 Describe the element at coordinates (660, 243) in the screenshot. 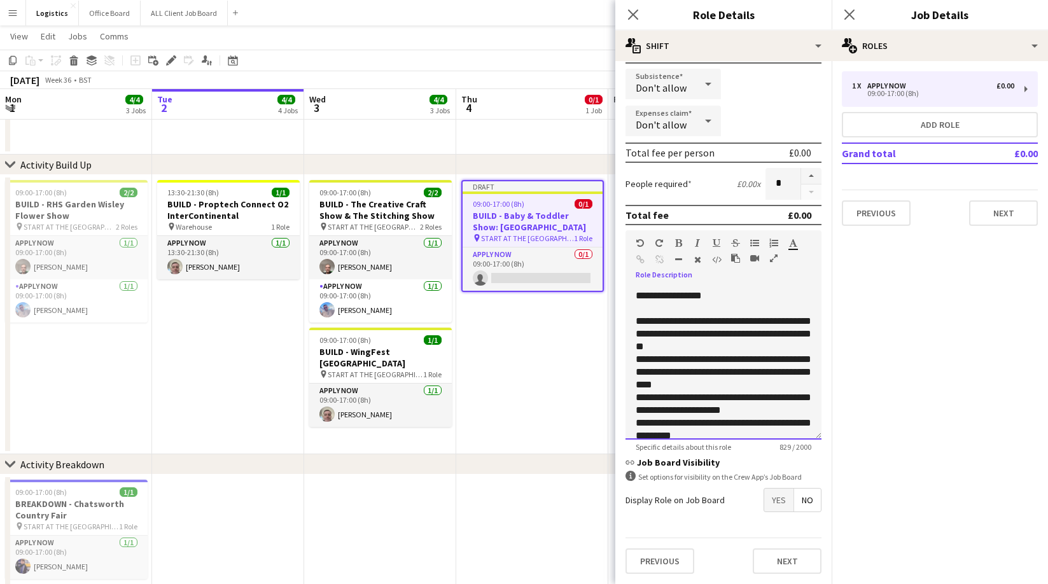

I see `button: Redo` at that location.